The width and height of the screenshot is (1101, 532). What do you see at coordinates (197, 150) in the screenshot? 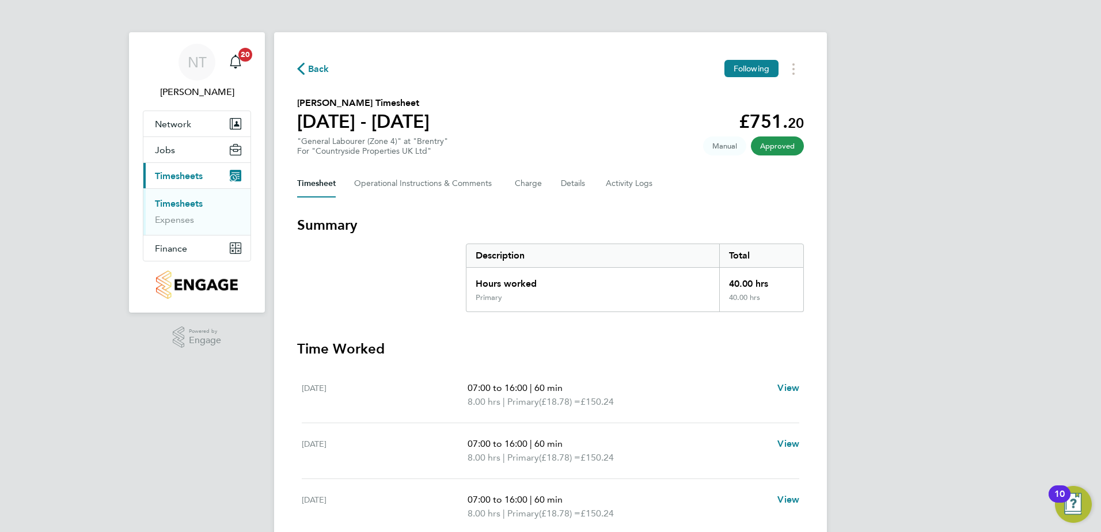
I see `button: Jobs` at bounding box center [197, 150].